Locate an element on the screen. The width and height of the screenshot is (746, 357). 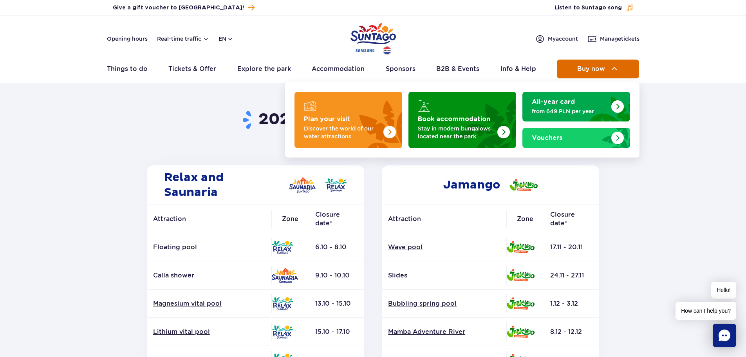
h2: Relax and Saunaria is located at coordinates (255, 185).